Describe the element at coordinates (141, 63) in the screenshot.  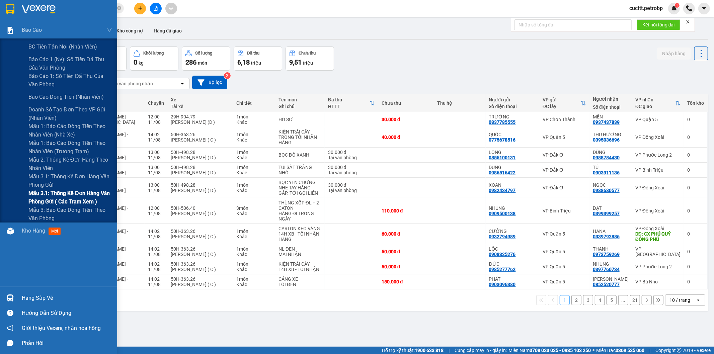
I see `span: kg` at that location.